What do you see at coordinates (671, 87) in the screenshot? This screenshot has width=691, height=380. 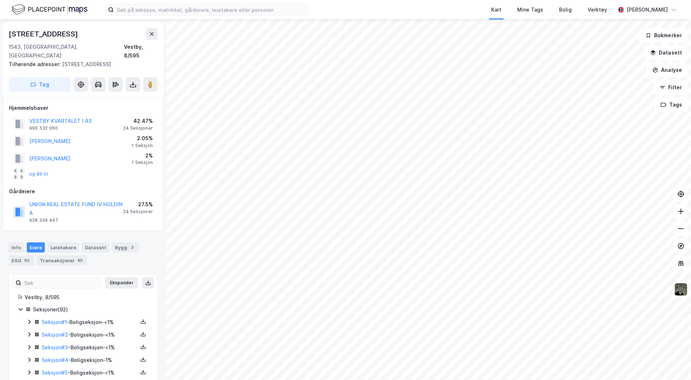 I see `button: Filter` at bounding box center [671, 87].